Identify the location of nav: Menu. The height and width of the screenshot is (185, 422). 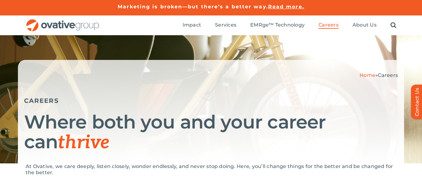
(289, 25).